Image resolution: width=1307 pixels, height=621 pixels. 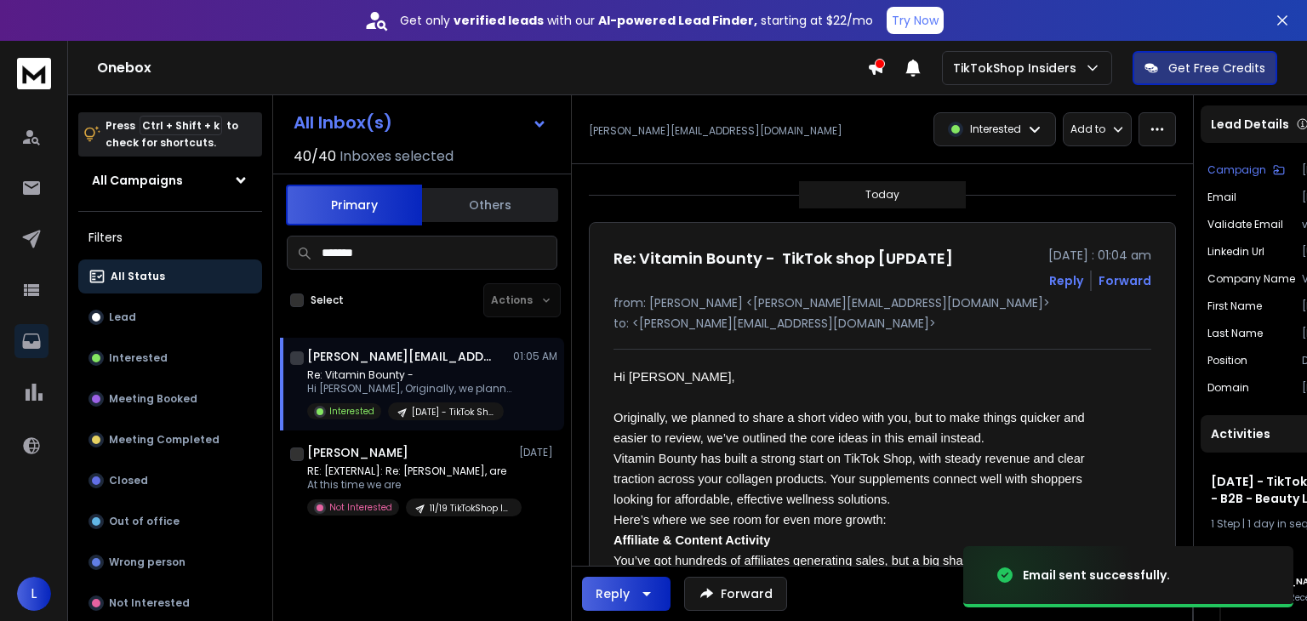 I want to click on div: Forward, so click(x=1125, y=281).